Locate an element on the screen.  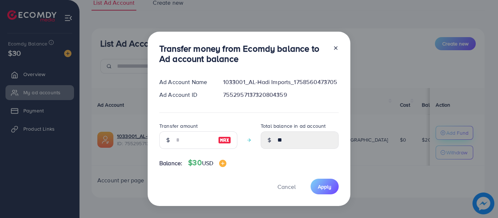
div: Ad Account ID is located at coordinates (185, 95).